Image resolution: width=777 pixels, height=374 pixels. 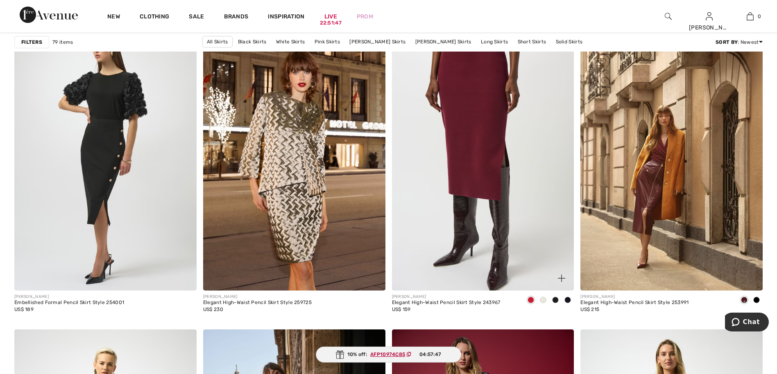 What do you see at coordinates (327, 42) in the screenshot?
I see `a: Pink Skirts` at bounding box center [327, 42].